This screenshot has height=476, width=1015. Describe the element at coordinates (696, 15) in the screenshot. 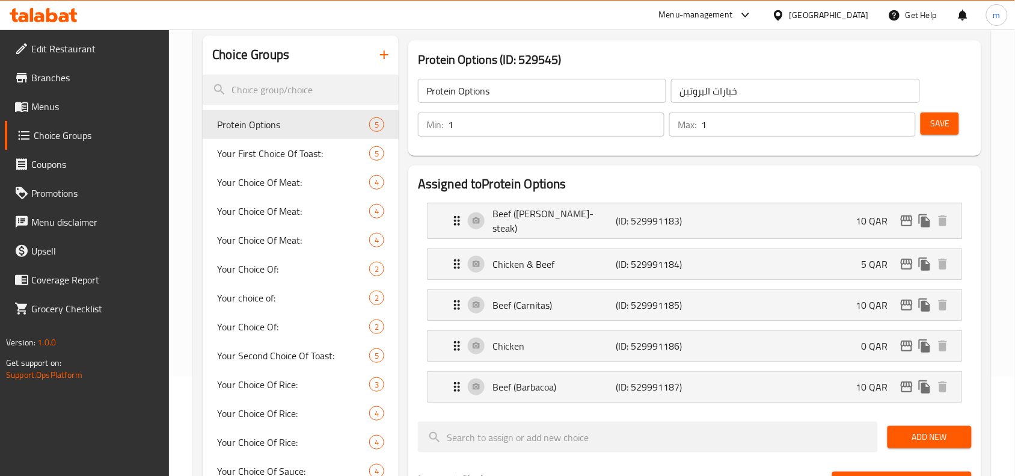

I see `div: Menu-management` at that location.